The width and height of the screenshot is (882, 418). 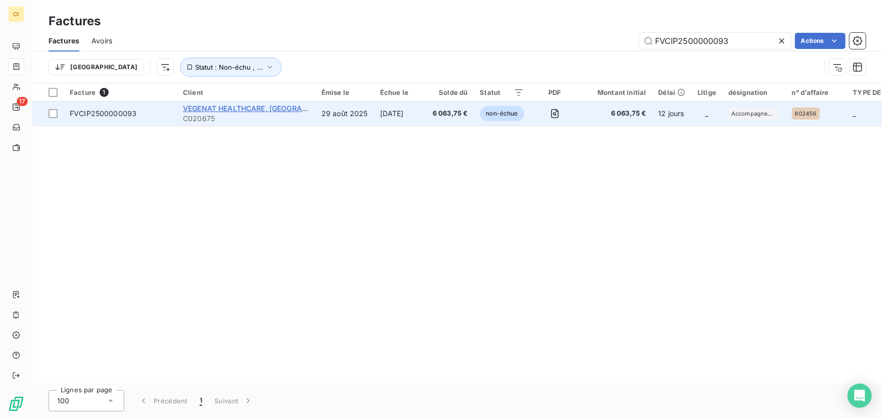 What do you see at coordinates (502, 92) in the screenshot?
I see `div: Statut` at bounding box center [502, 92].